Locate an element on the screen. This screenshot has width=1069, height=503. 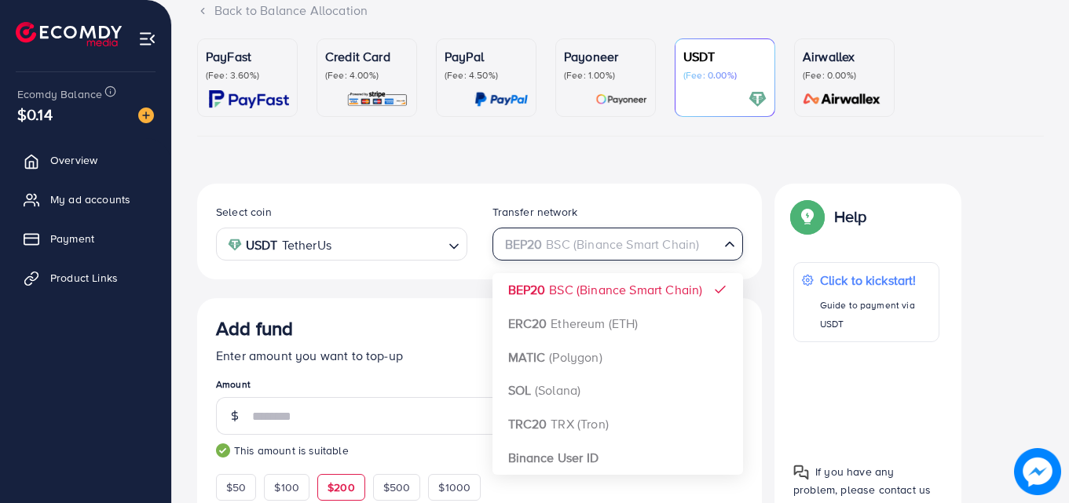
p: Airwallex is located at coordinates (844, 57).